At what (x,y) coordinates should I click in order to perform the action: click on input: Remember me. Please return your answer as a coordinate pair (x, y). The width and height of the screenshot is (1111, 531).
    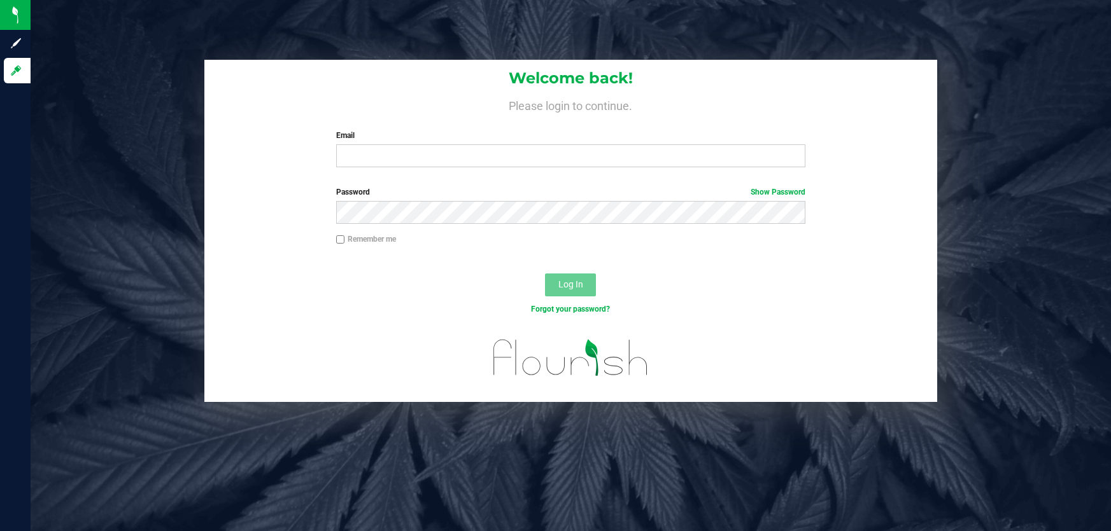
    Looking at the image, I should click on (341, 240).